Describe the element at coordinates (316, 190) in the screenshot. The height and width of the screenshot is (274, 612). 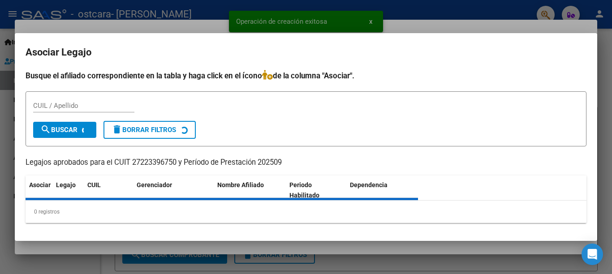
I see `datatable-header-cell: Periodo Habilitado` at that location.